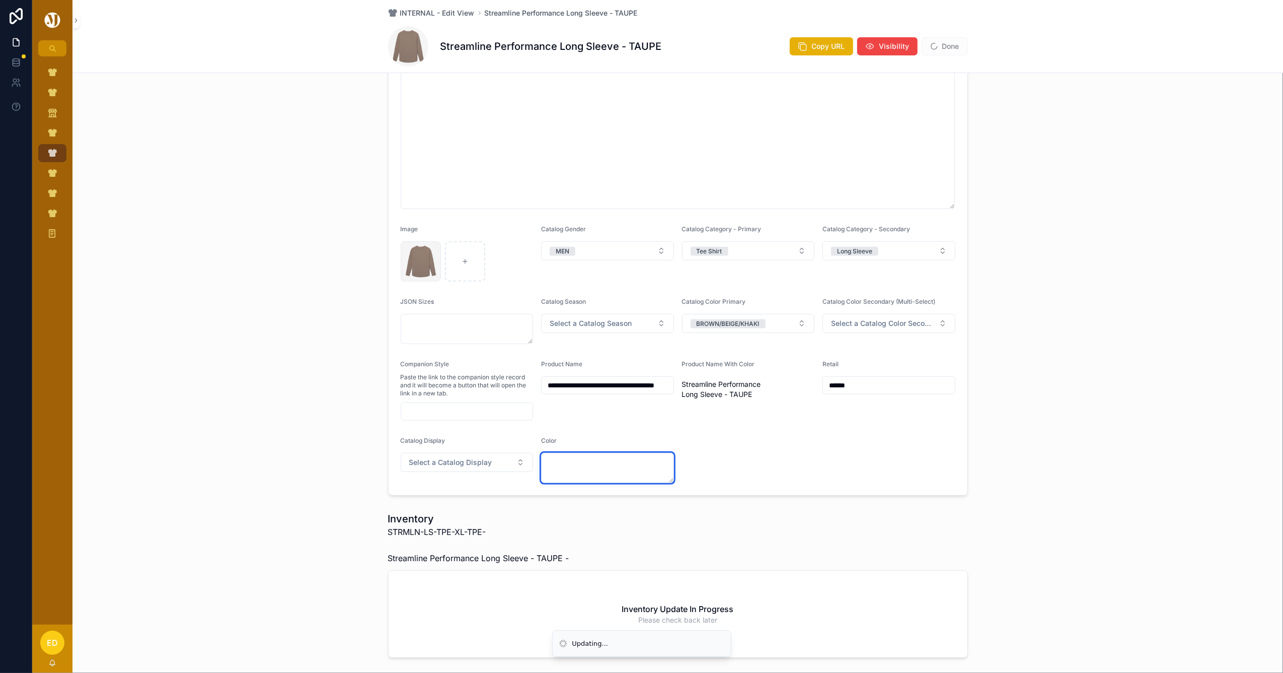  I want to click on div: Tee Shirt, so click(709, 251).